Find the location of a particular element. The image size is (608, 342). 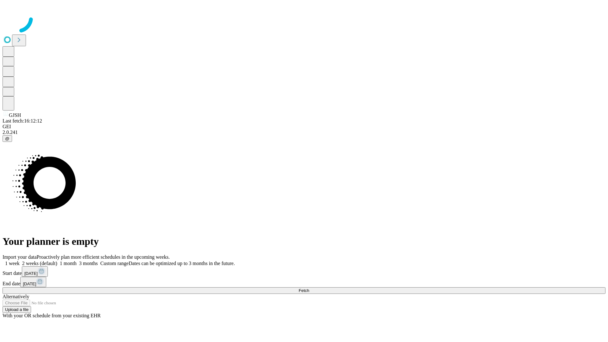

div: 2.0.241 is located at coordinates (304, 132).